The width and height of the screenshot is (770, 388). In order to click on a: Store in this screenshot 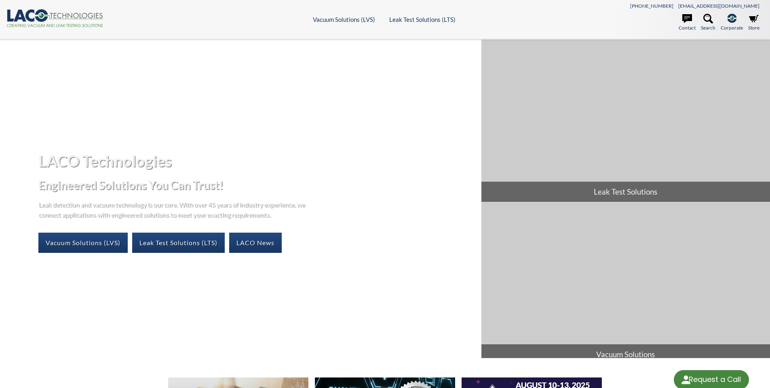, I will do `click(754, 23)`.